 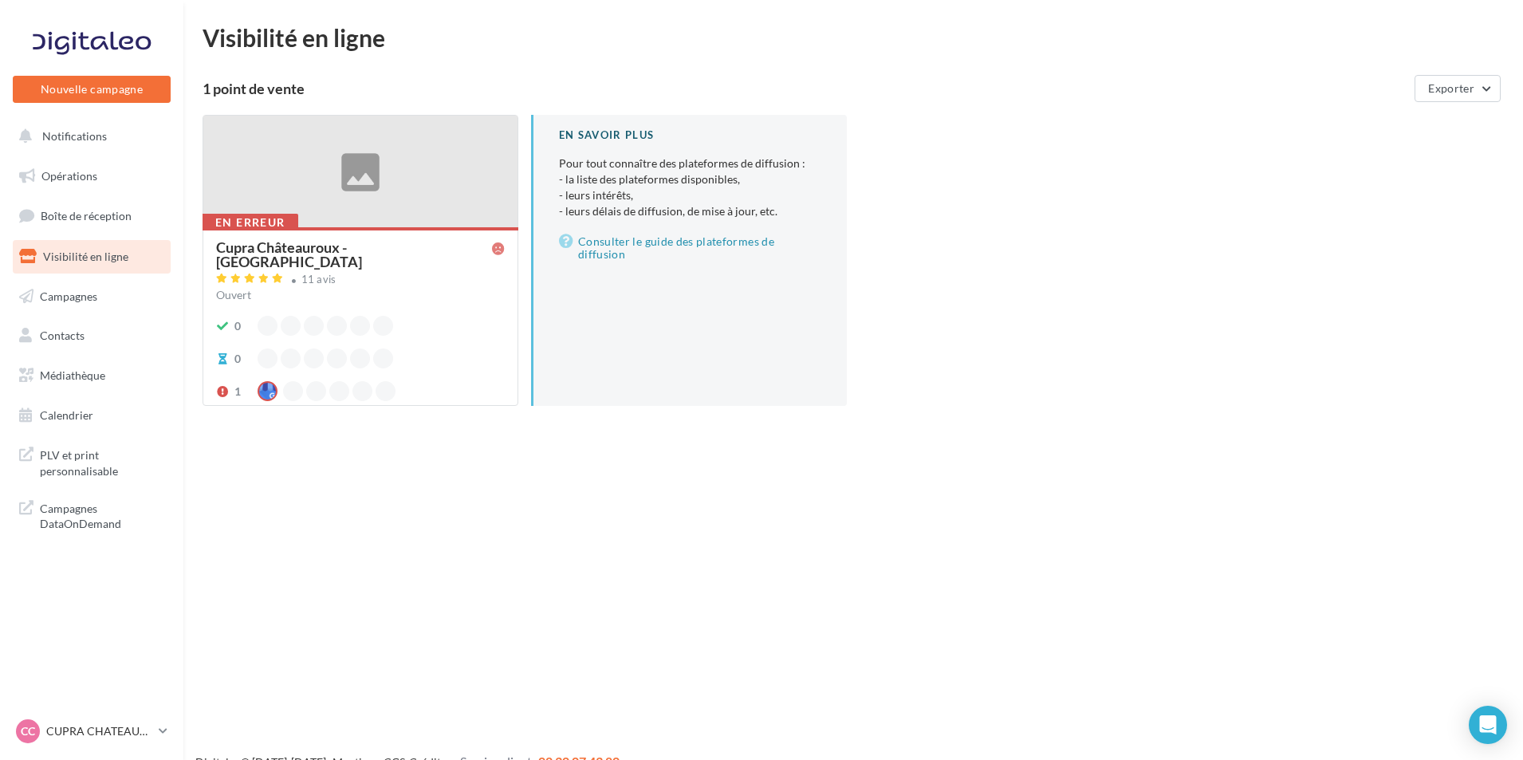 What do you see at coordinates (69, 175) in the screenshot?
I see `span: Opérations` at bounding box center [69, 175].